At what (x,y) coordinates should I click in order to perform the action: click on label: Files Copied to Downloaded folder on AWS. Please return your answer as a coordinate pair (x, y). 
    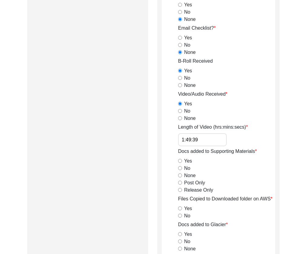
    Looking at the image, I should click on (225, 199).